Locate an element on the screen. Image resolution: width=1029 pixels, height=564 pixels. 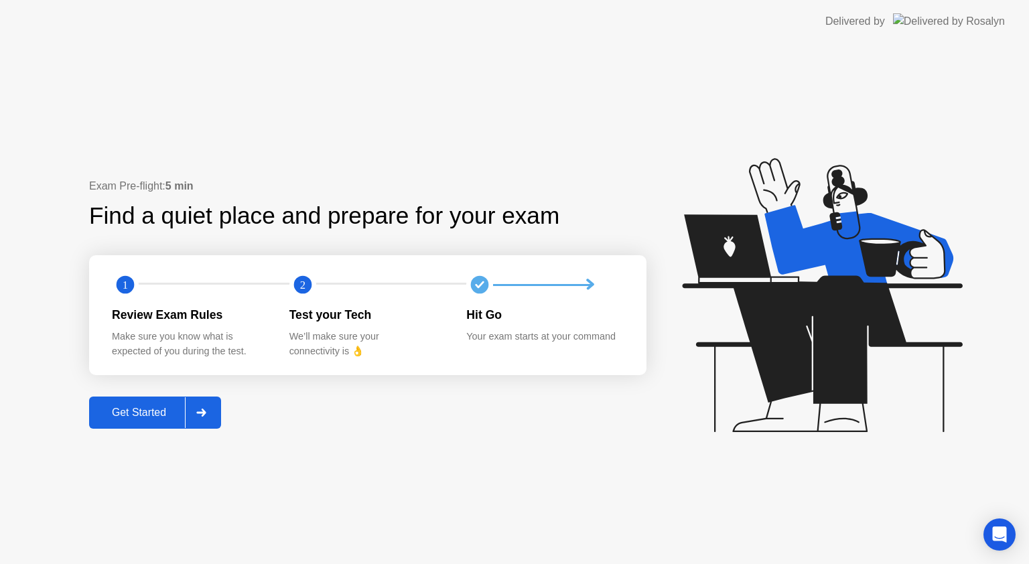
div: We’ll make sure your connectivity is 👌 is located at coordinates (367, 344).